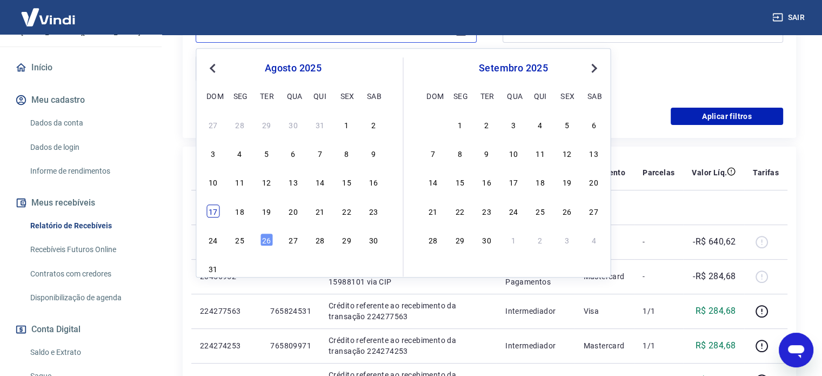 The height and width of the screenshot is (376, 822). Describe the element at coordinates (540, 182) in the screenshot. I see `div: Choose quinta-feira, 18 de setembro de 2025` at that location.